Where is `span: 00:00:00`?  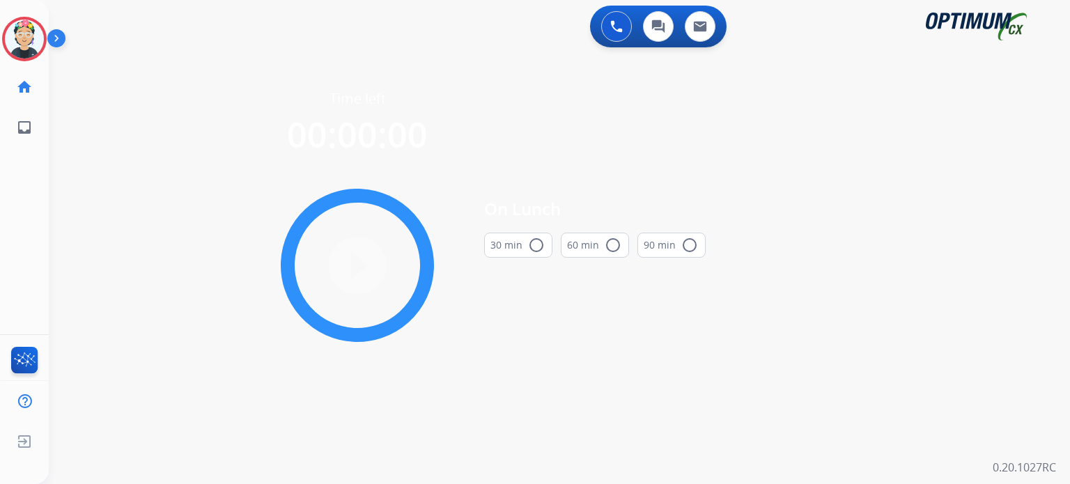 span: 00:00:00 is located at coordinates (357, 134).